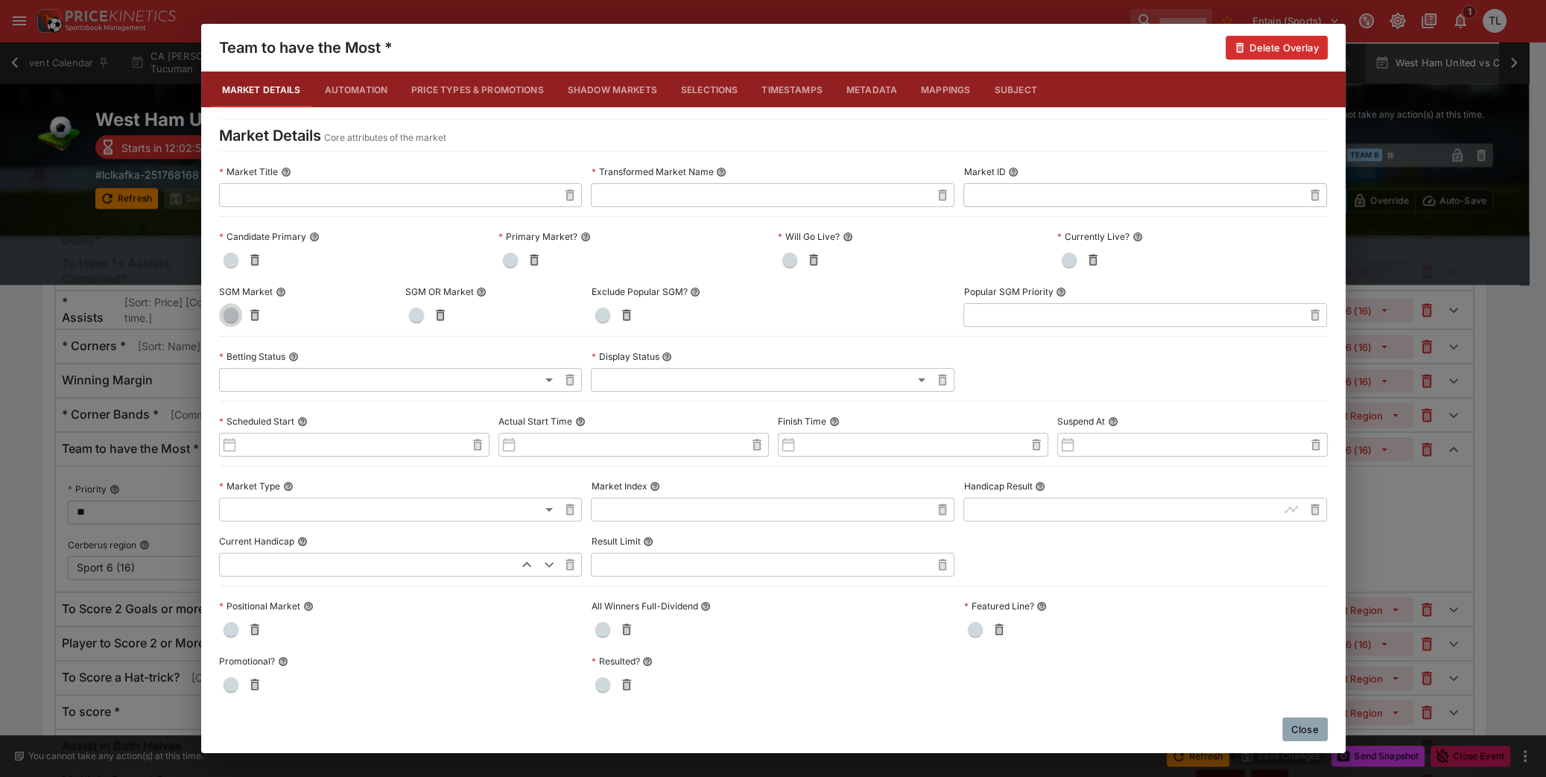  What do you see at coordinates (1008, 291) in the screenshot?
I see `p: Popular SGM Priority` at bounding box center [1008, 291].